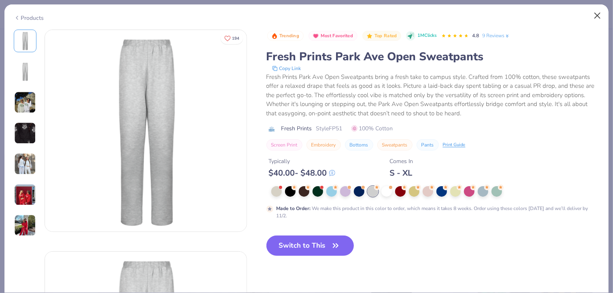 The width and height of the screenshot is (613, 293). Describe the element at coordinates (323, 145) in the screenshot. I see `button: Embroidery` at that location.